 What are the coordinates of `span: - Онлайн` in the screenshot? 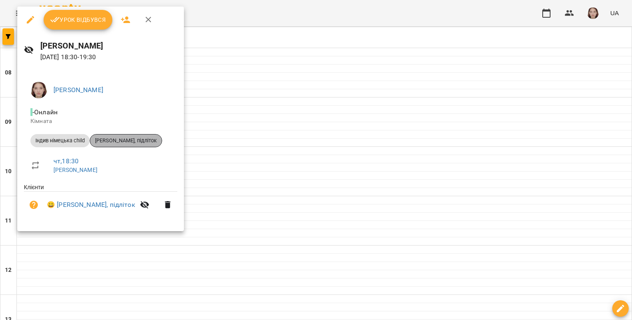 It's located at (45, 112).